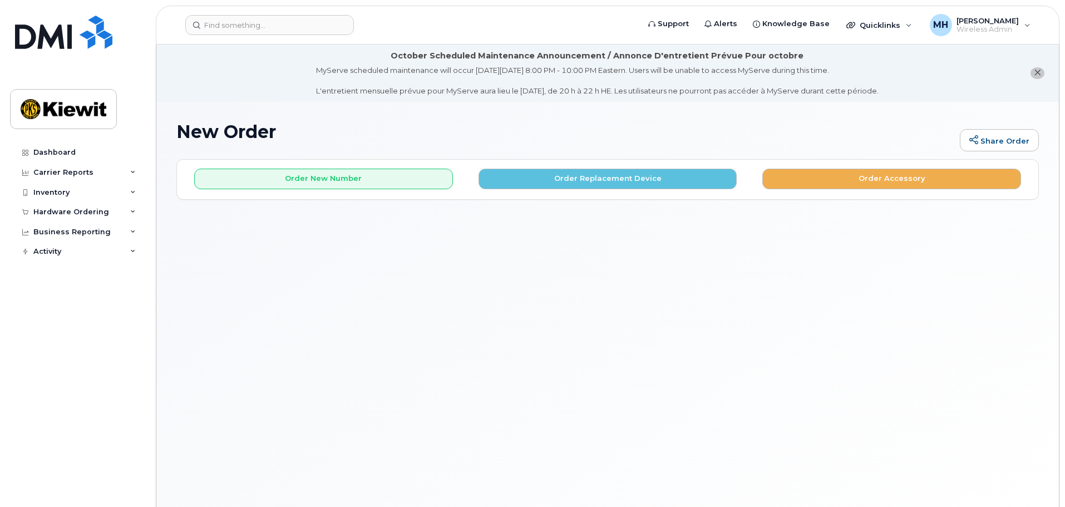 This screenshot has width=1065, height=507. Describe the element at coordinates (999, 140) in the screenshot. I see `a: Share Order` at that location.